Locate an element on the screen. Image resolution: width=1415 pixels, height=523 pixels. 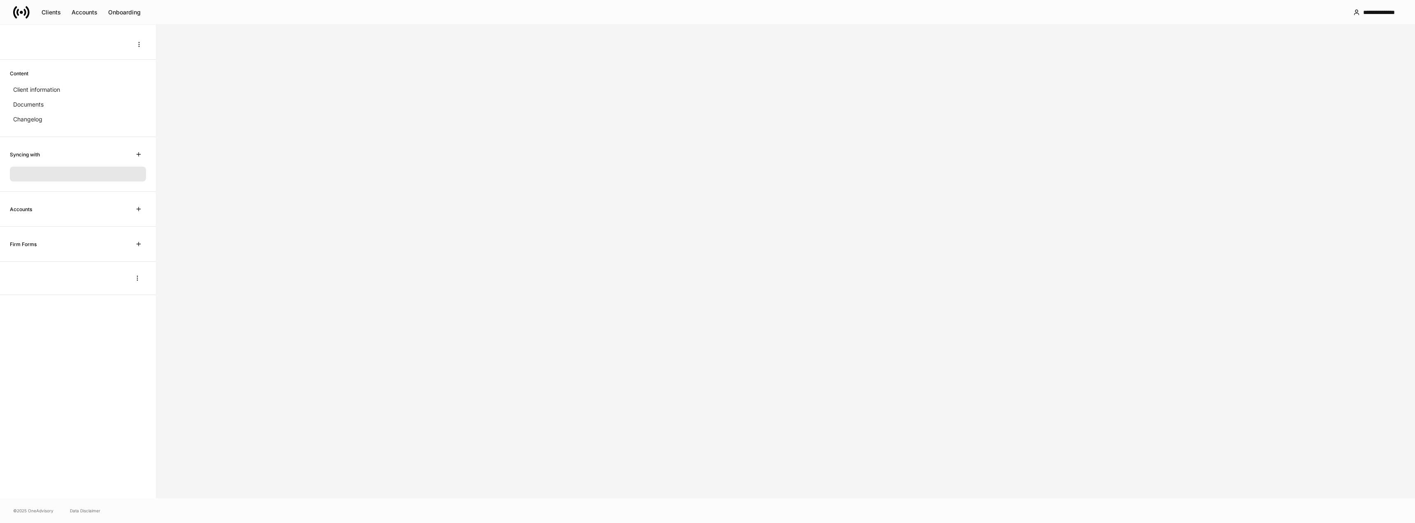
span: © 2025 OneAdvisory is located at coordinates (33, 511).